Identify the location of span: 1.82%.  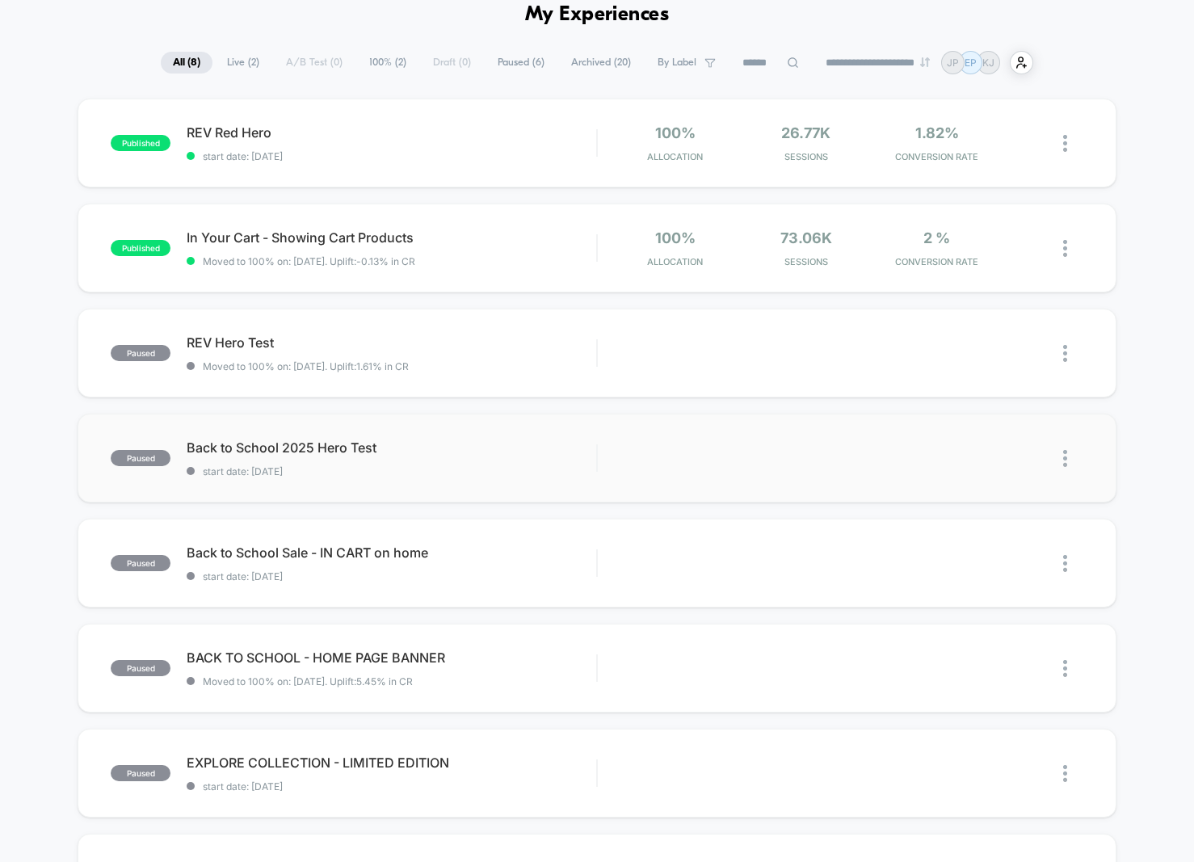
(937, 132).